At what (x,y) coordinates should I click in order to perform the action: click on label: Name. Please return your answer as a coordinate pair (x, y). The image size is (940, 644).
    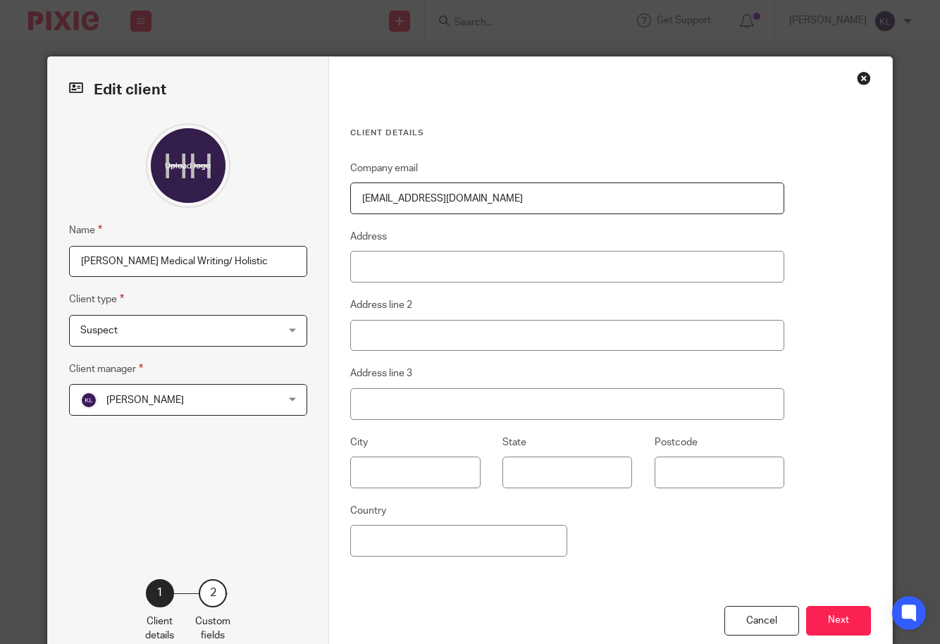
    Looking at the image, I should click on (85, 230).